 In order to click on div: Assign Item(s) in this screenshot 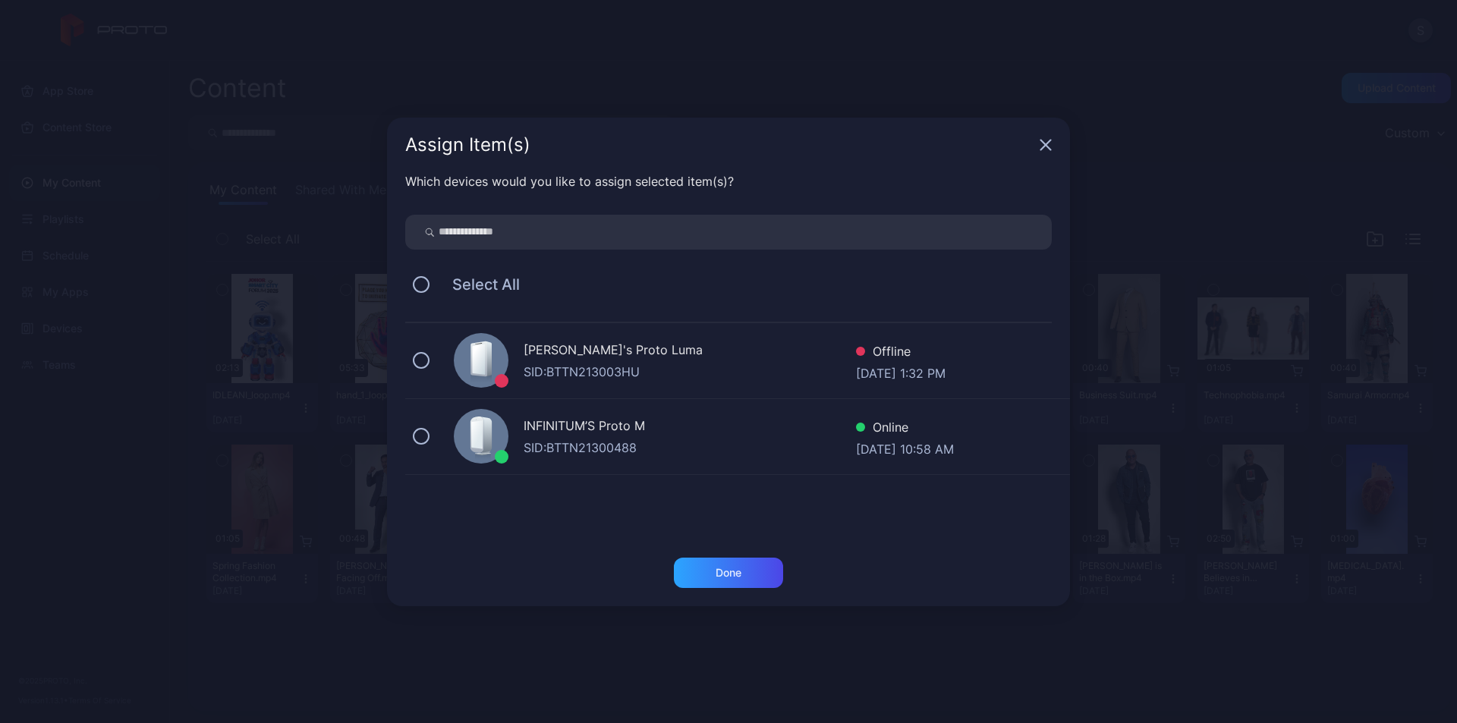, I will do `click(720, 145)`.